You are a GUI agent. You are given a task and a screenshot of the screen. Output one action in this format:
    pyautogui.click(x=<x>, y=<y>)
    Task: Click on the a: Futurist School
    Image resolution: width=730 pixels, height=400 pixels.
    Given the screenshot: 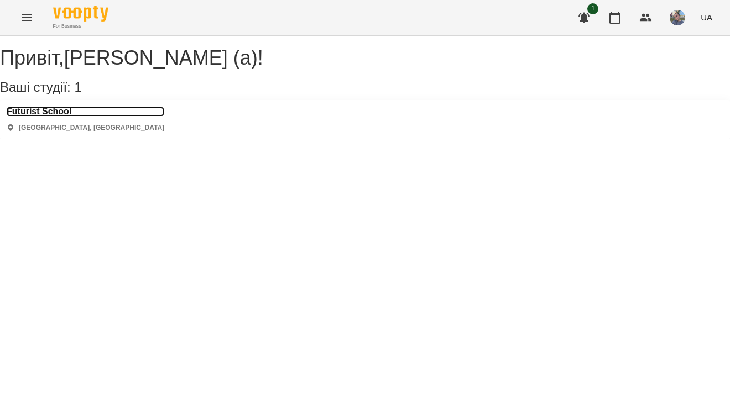 What is the action you would take?
    pyautogui.click(x=85, y=112)
    